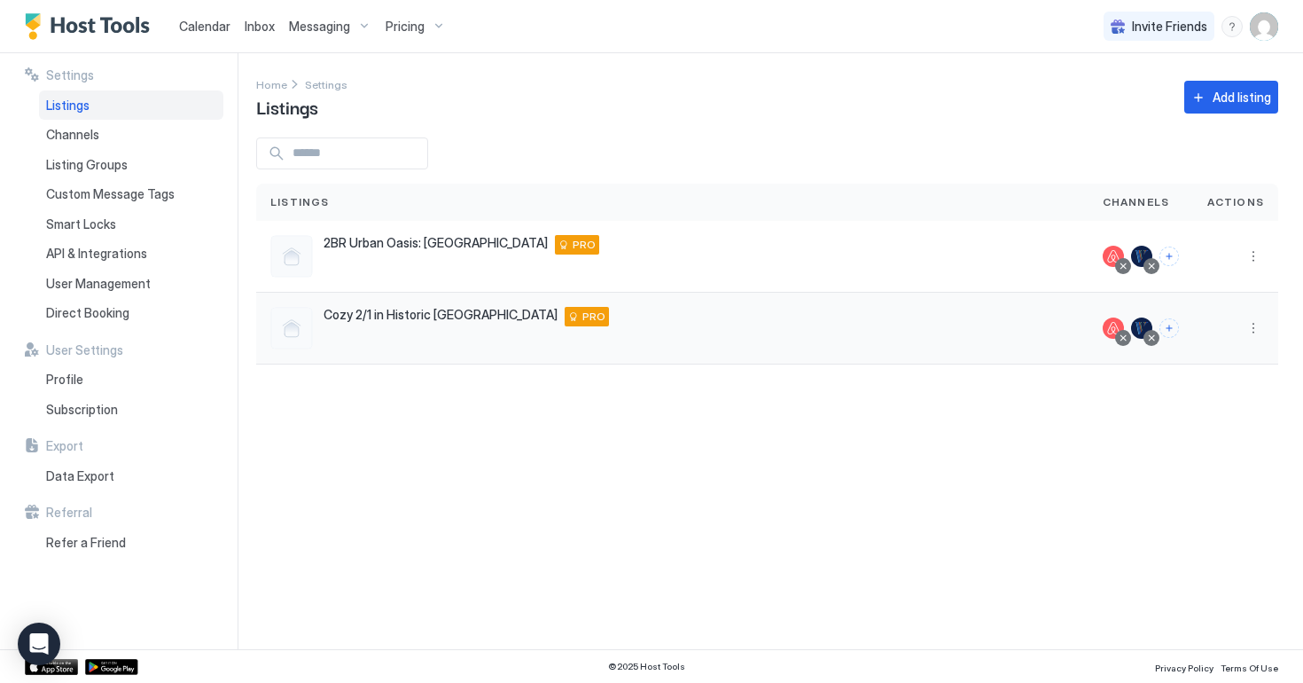 This screenshot has height=683, width=1303. I want to click on span: Invite Friends, so click(1169, 27).